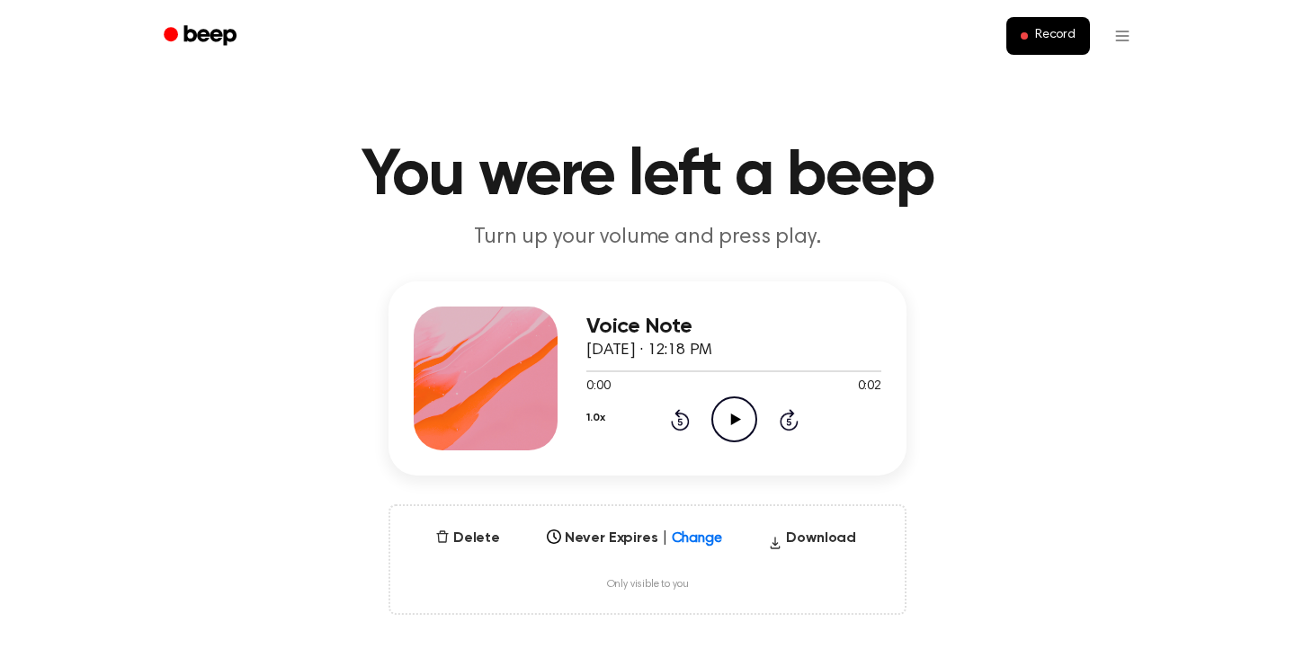 Image resolution: width=1295 pixels, height=649 pixels. I want to click on span: Record, so click(1055, 36).